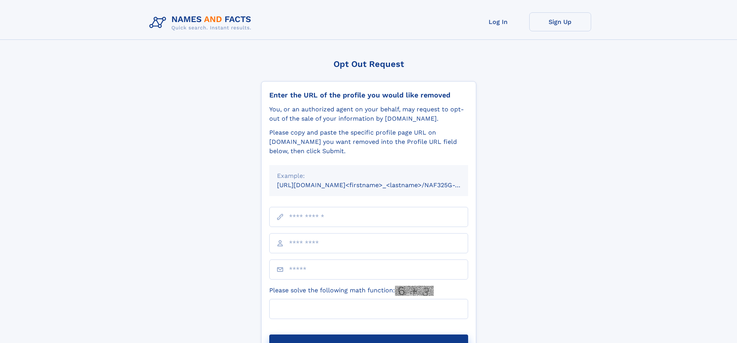  Describe the element at coordinates (369, 95) in the screenshot. I see `div: Enter the URL of the profile you would like removed` at that location.